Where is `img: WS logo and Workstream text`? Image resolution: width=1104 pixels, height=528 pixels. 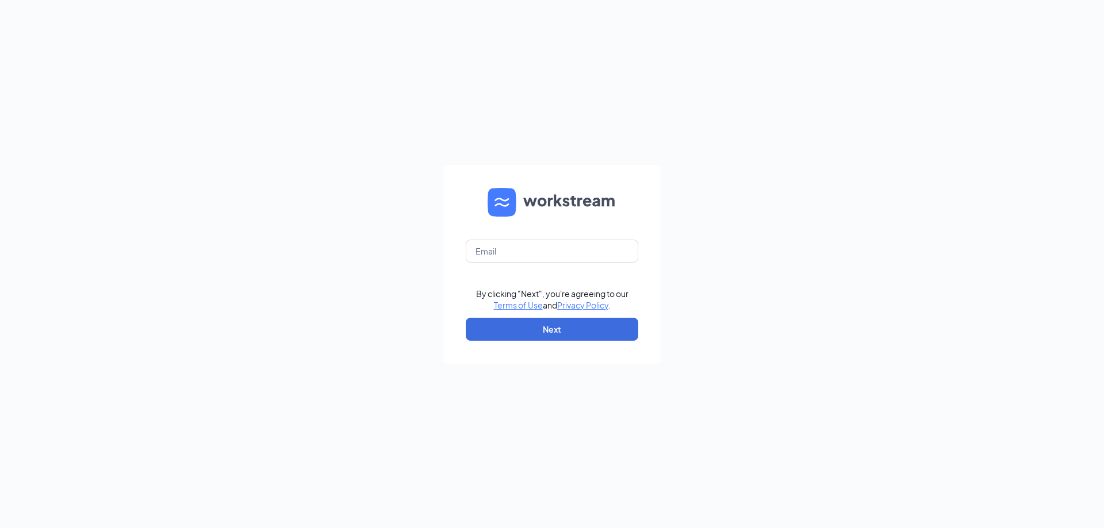
img: WS logo and Workstream text is located at coordinates (552, 202).